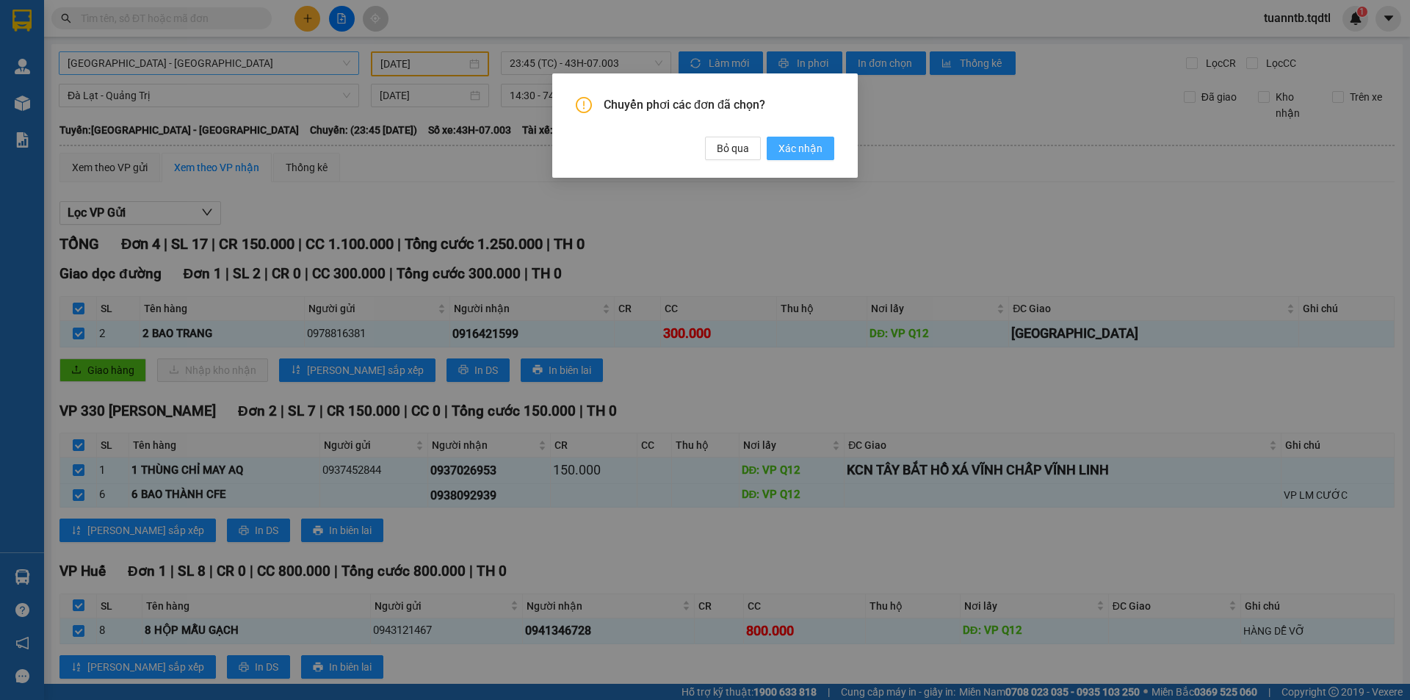 This screenshot has width=1410, height=700. What do you see at coordinates (801, 148) in the screenshot?
I see `span: Xác nhận` at bounding box center [801, 148].